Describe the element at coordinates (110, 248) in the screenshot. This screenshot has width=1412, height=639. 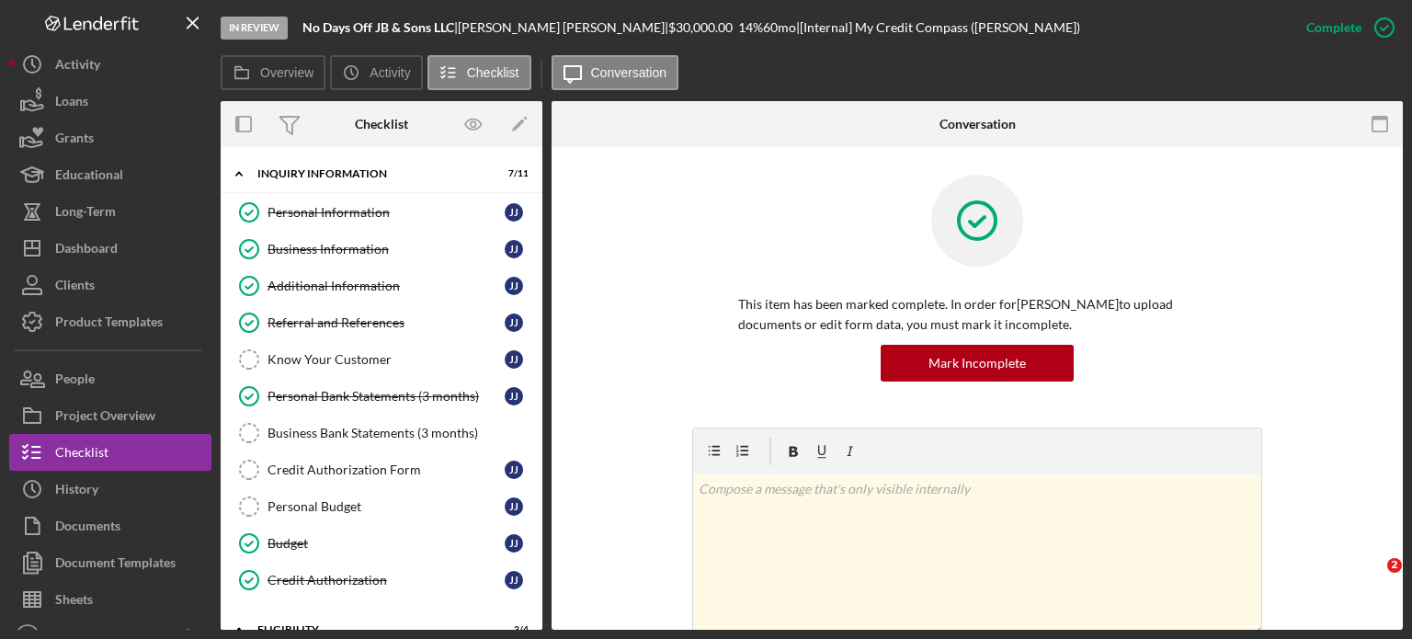
I see `button: Dashboard` at that location.